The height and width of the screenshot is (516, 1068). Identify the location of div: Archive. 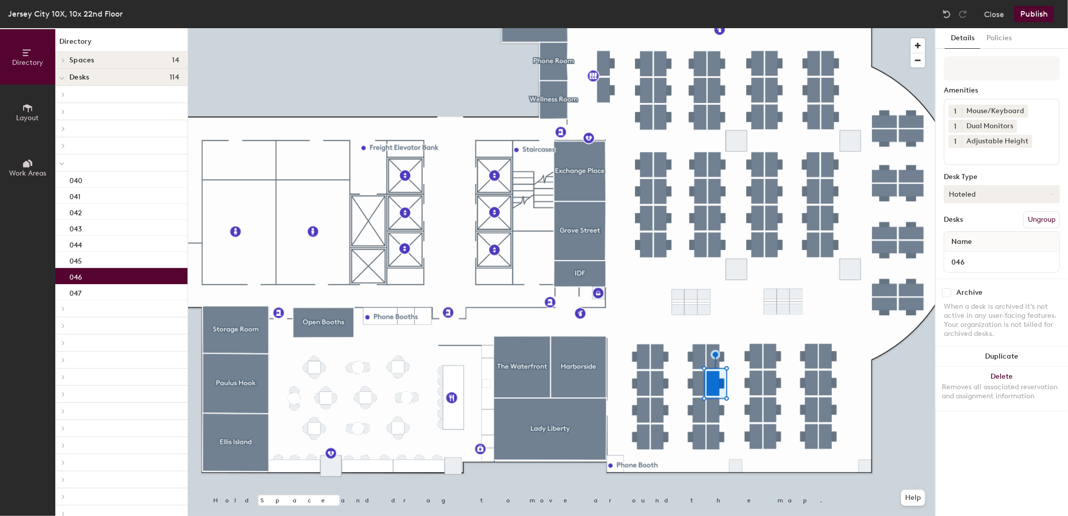
(969, 293).